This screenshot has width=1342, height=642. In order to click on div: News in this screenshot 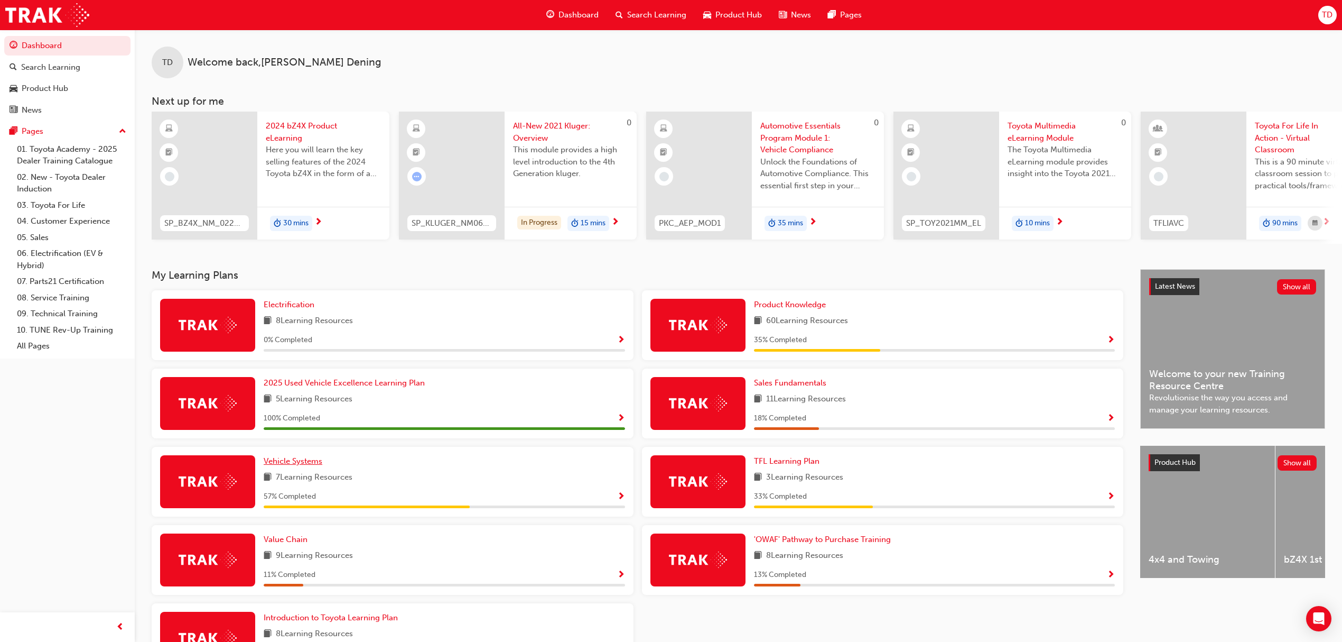, I will do `click(32, 110)`.